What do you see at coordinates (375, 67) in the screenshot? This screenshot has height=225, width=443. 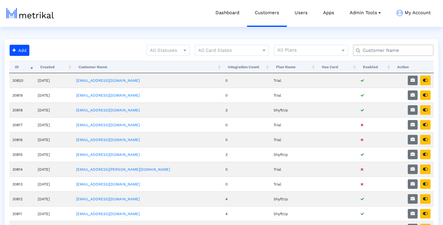 I see `th: Enabled: activate to sort column ascending` at bounding box center [375, 67].